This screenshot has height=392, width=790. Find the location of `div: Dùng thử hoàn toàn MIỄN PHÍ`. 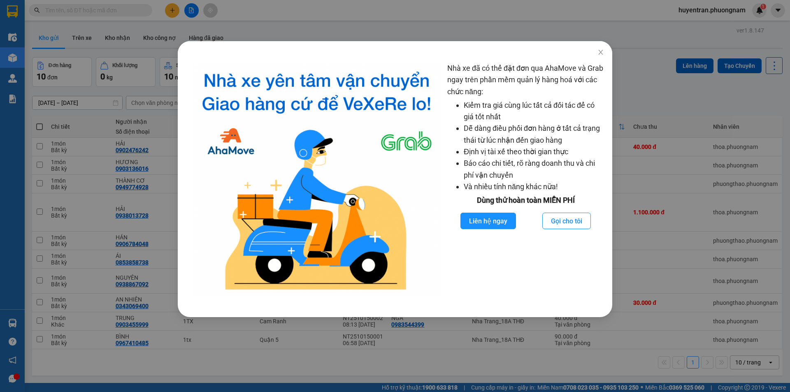

div: Dùng thử hoàn toàn MIỄN PHÍ is located at coordinates (526, 200).